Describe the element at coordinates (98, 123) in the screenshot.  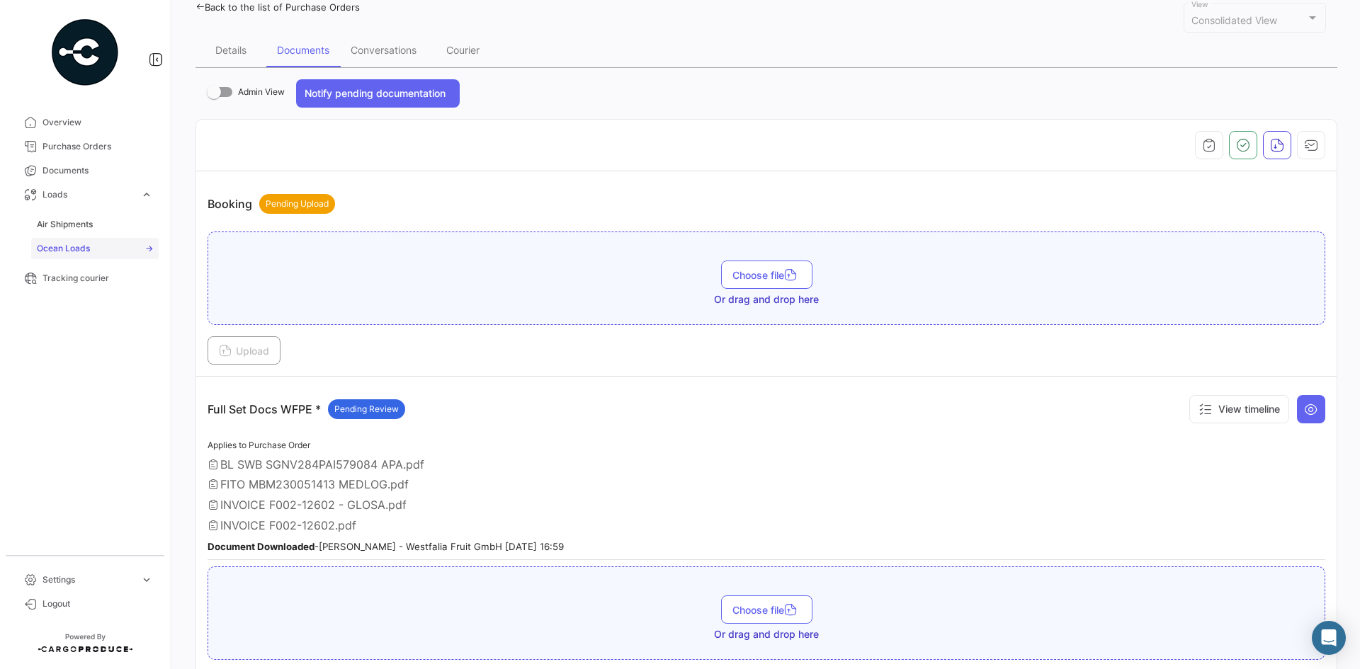
I see `span: Overview` at that location.